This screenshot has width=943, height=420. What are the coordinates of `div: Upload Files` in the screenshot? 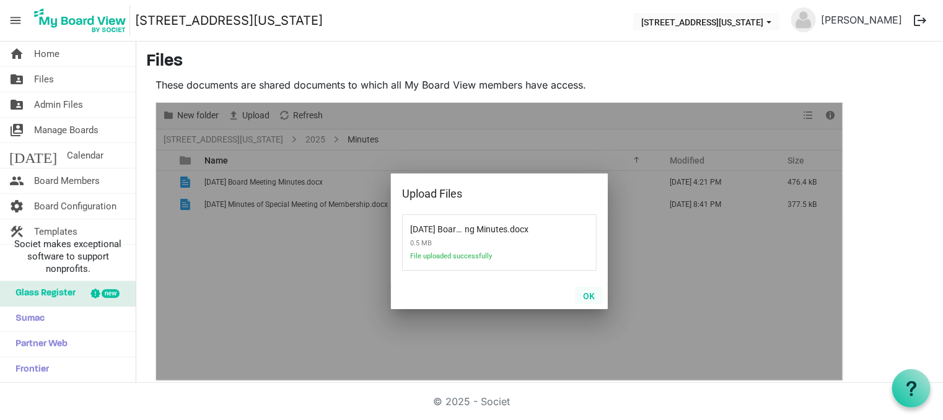 It's located at (479, 194).